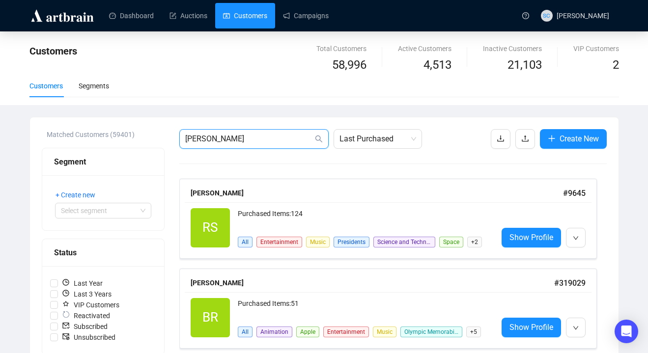 The image size is (648, 353). What do you see at coordinates (86, 294) in the screenshot?
I see `span: Last 3 Years` at bounding box center [86, 294].